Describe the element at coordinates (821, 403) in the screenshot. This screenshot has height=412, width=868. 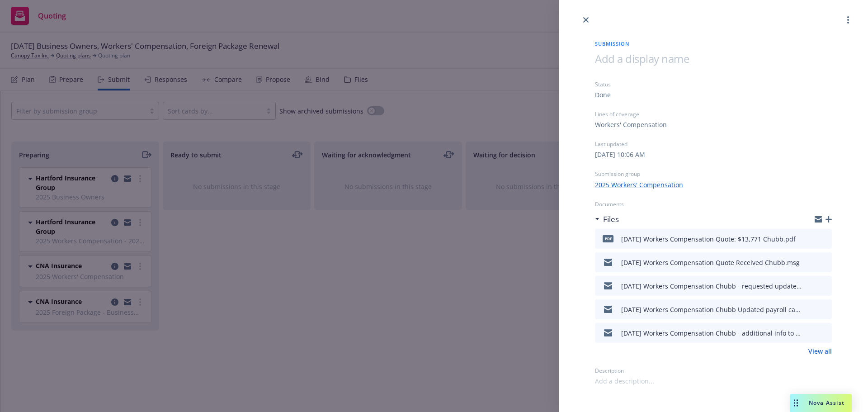
I see `button: Nova Assist` at that location.